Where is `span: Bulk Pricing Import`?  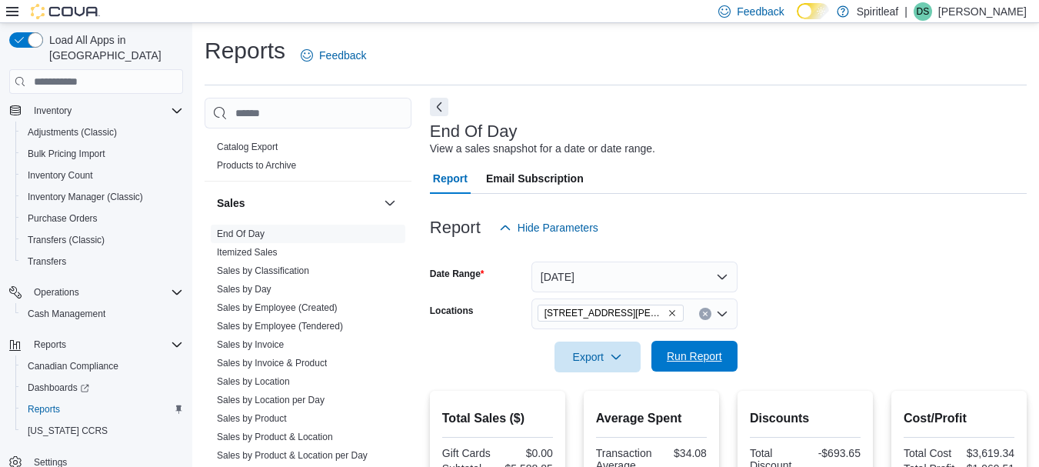 span: Bulk Pricing Import is located at coordinates (102, 154).